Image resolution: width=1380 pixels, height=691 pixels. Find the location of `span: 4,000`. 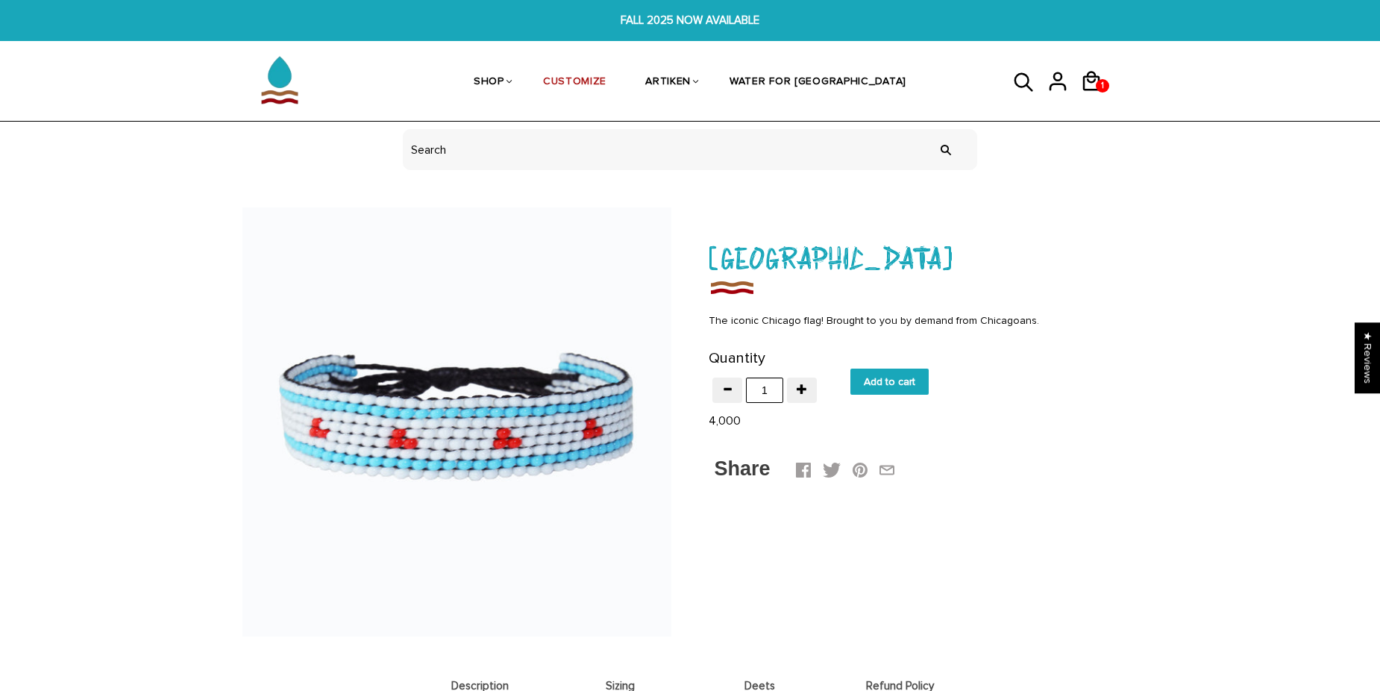

span: 4,000 is located at coordinates (724, 421).